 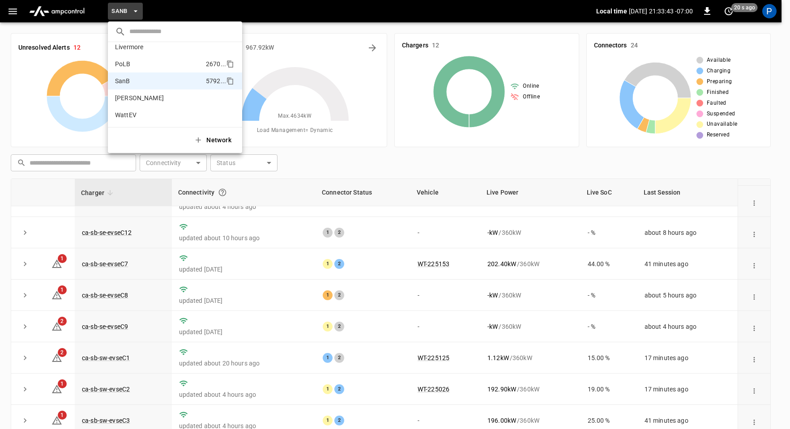 What do you see at coordinates (126, 115) in the screenshot?
I see `p: WattEV` at bounding box center [126, 115].